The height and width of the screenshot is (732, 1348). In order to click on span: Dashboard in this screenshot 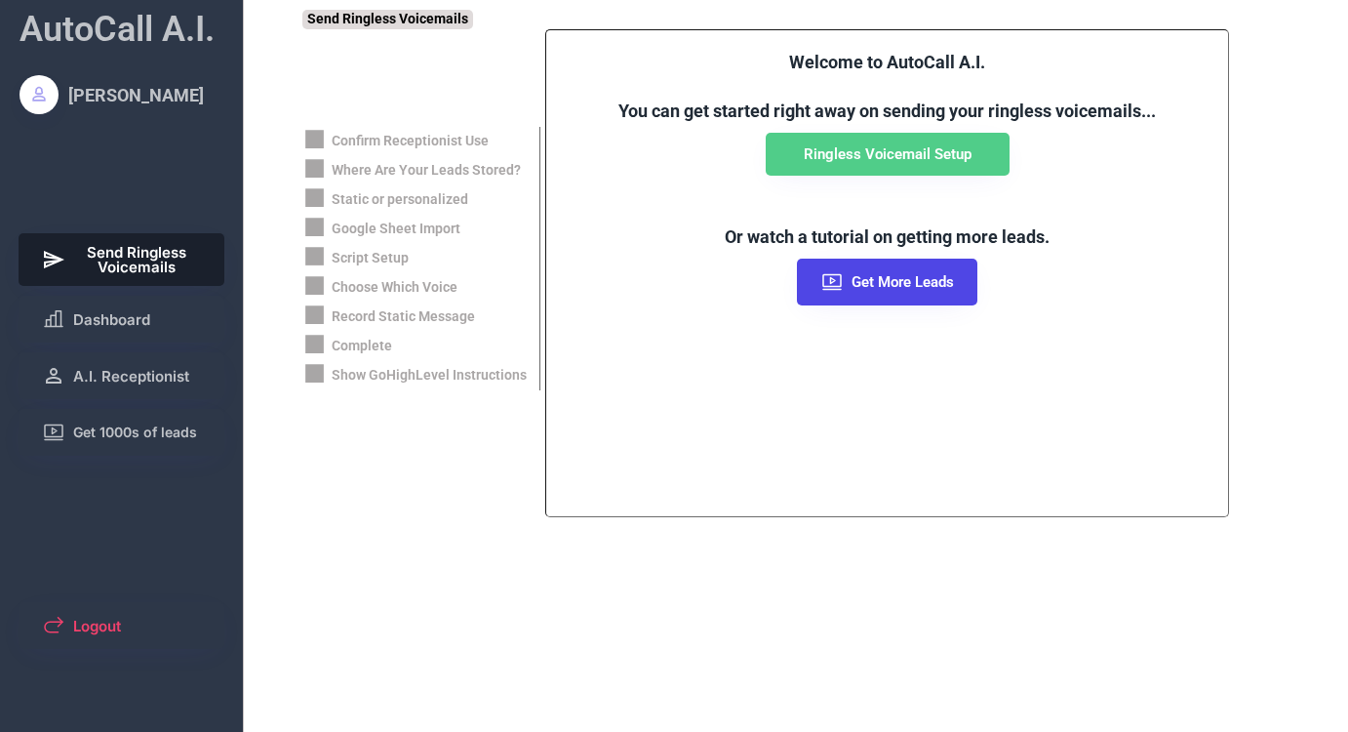, I will do `click(111, 319)`.